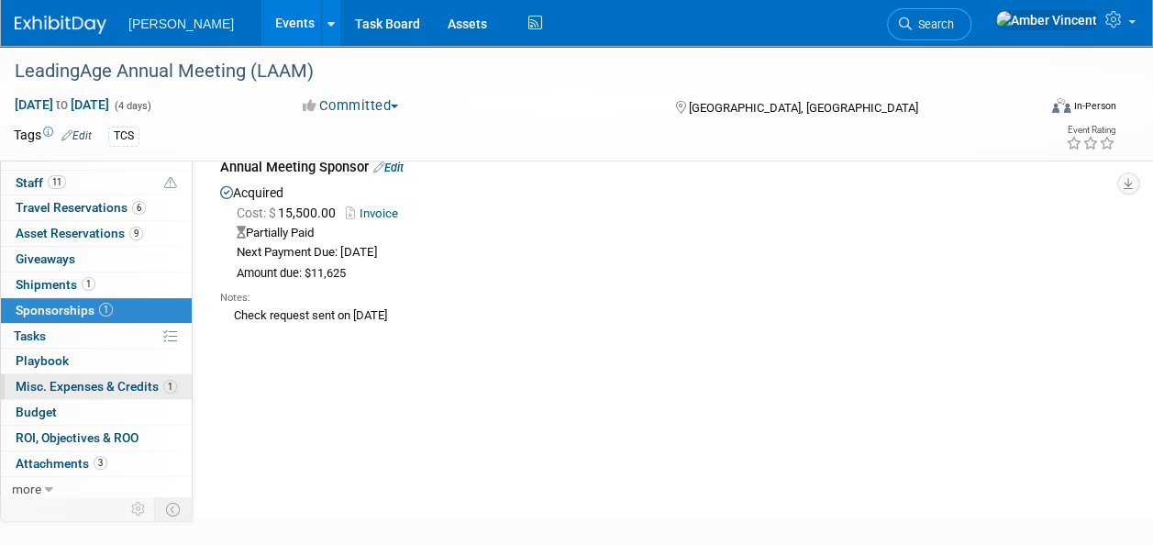 The height and width of the screenshot is (545, 1153). What do you see at coordinates (375, 213) in the screenshot?
I see `a: Invoice` at bounding box center [375, 213].